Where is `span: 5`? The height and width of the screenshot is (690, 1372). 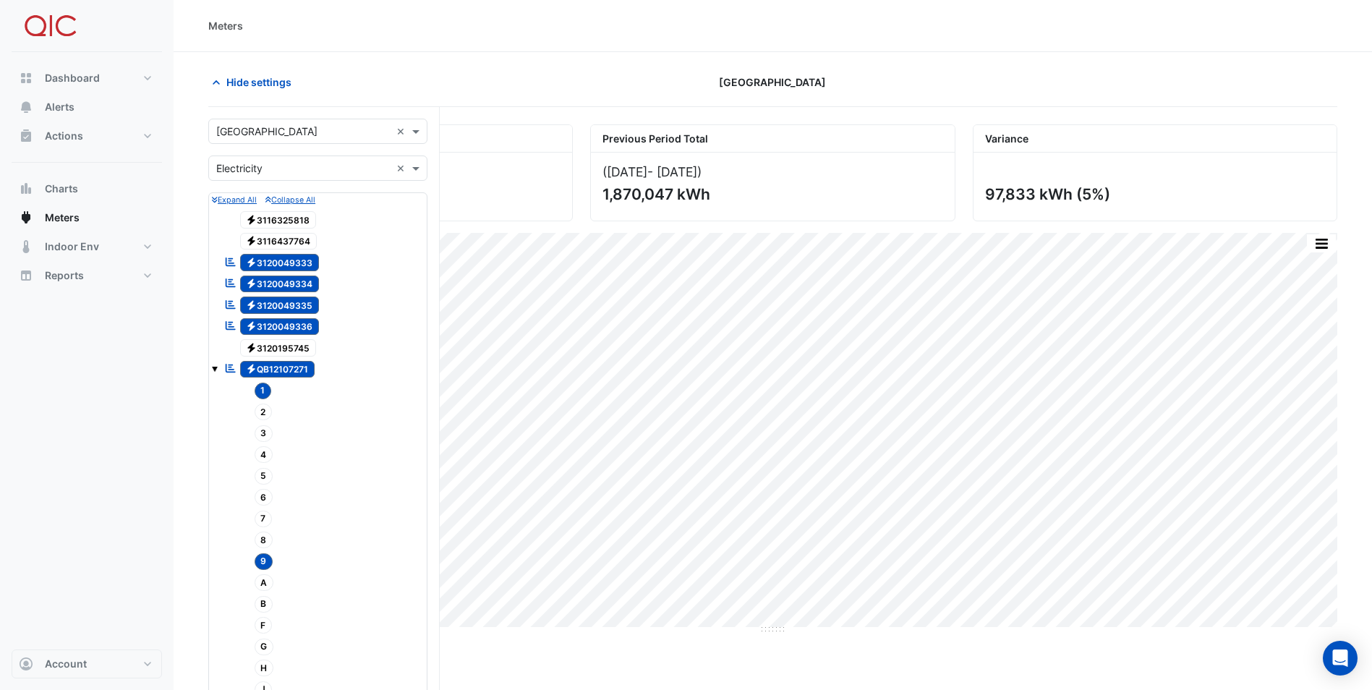 span: 5 is located at coordinates (264, 476).